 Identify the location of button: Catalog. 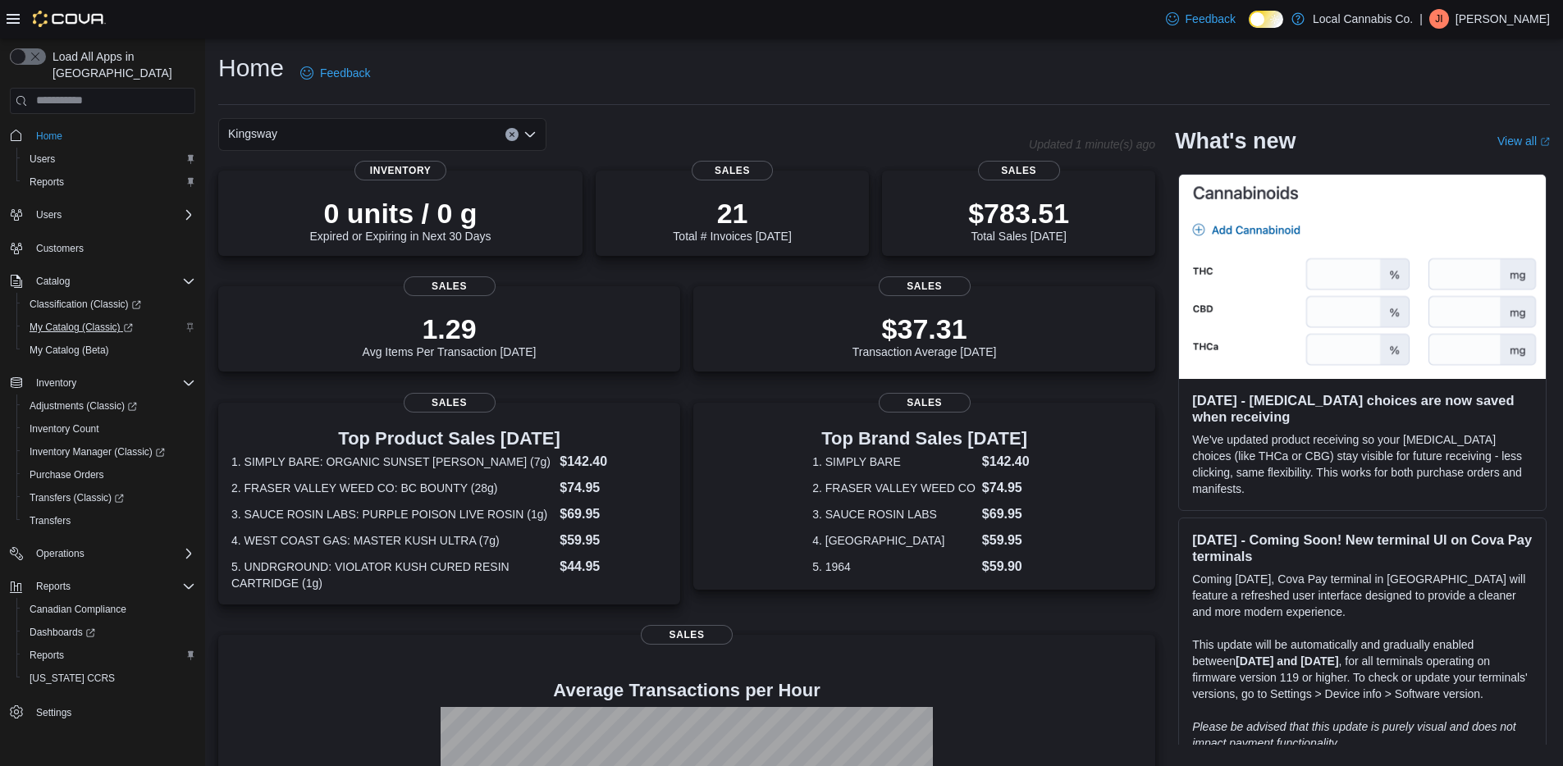
(103, 281).